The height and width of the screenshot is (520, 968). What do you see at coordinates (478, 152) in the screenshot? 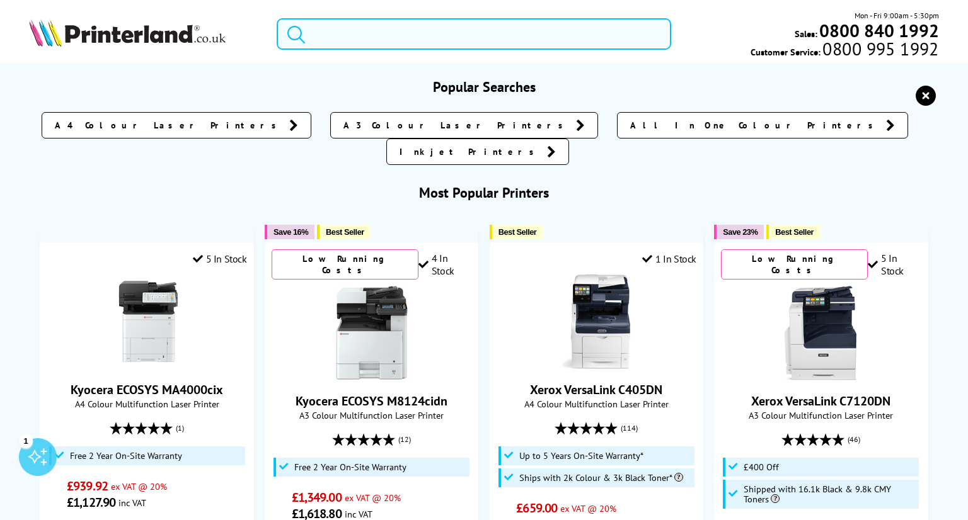
I see `a: Inkjet Printers` at bounding box center [478, 152].